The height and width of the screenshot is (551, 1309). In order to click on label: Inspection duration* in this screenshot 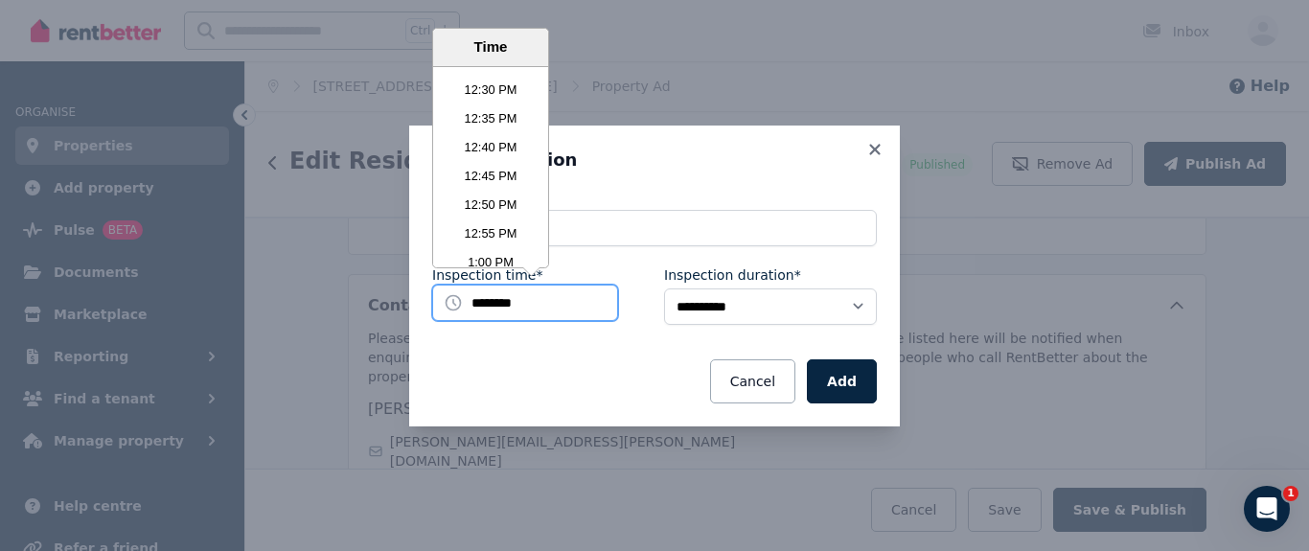, I will do `click(732, 275)`.